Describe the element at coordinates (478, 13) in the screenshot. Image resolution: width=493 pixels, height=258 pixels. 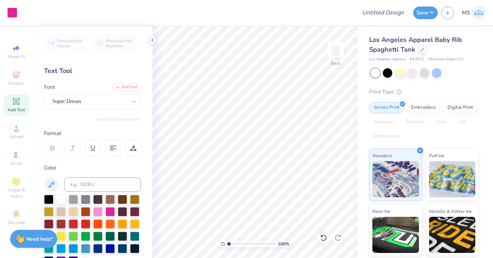
I see `img: Megan Stephens` at that location.